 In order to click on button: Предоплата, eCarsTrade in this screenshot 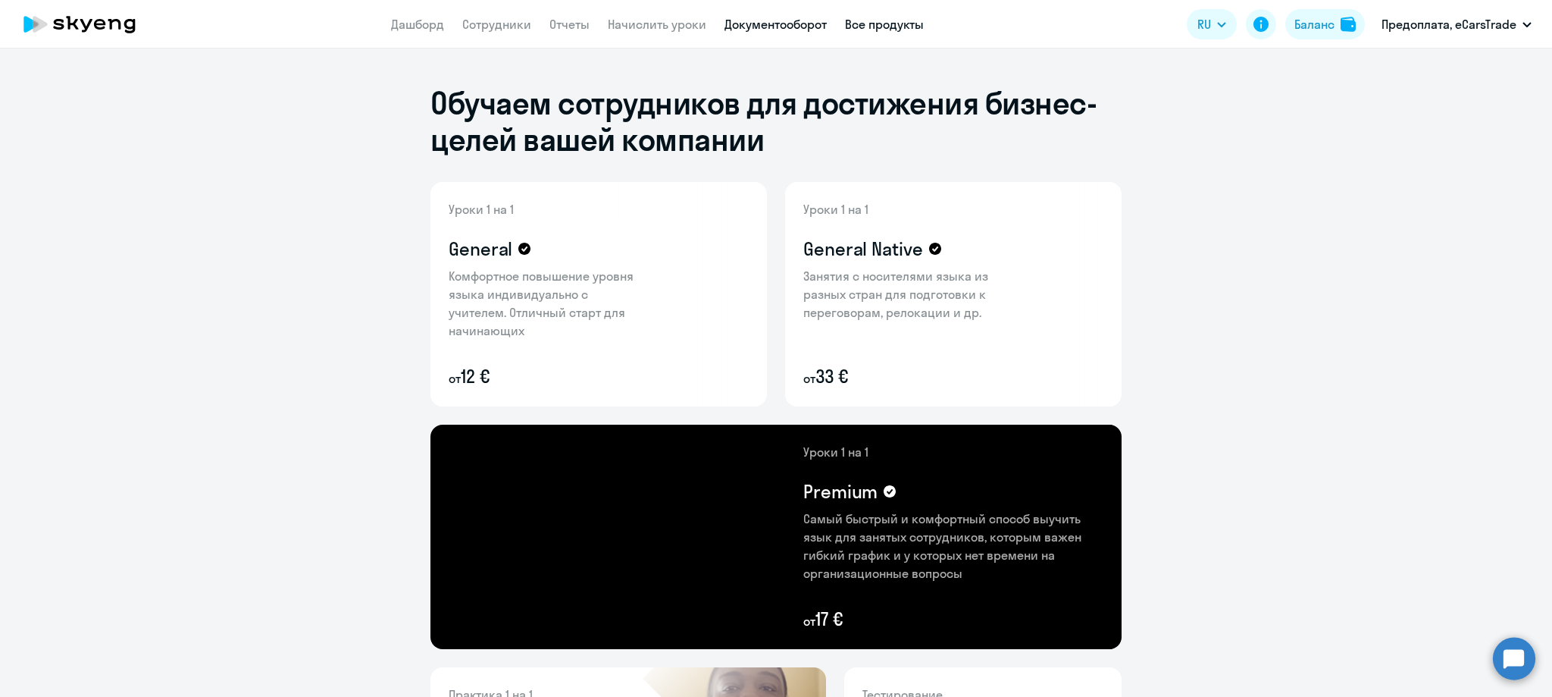, I will do `click(1457, 24)`.